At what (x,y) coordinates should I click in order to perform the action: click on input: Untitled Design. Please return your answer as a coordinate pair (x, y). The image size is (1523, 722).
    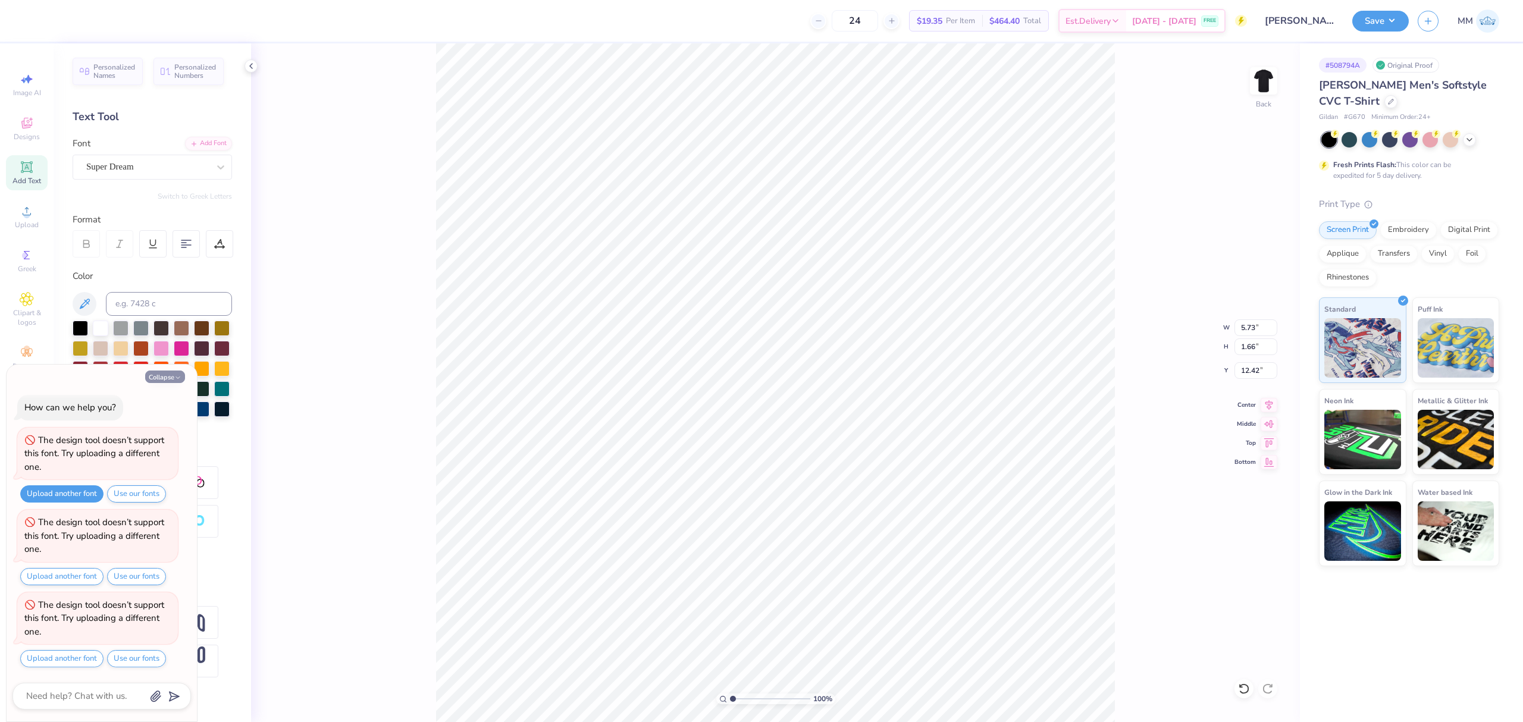
    Looking at the image, I should click on (1299, 21).